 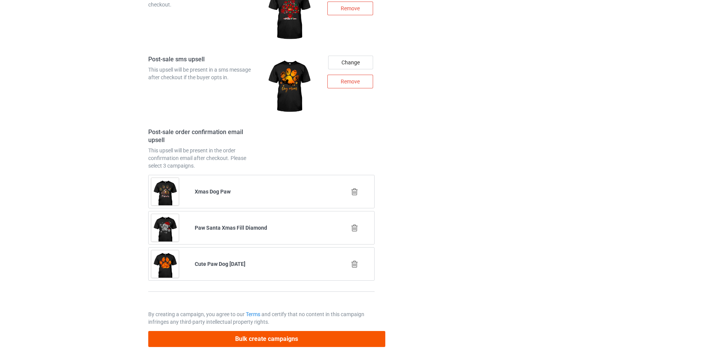 I want to click on button: Bulk create campaigns, so click(x=267, y=339).